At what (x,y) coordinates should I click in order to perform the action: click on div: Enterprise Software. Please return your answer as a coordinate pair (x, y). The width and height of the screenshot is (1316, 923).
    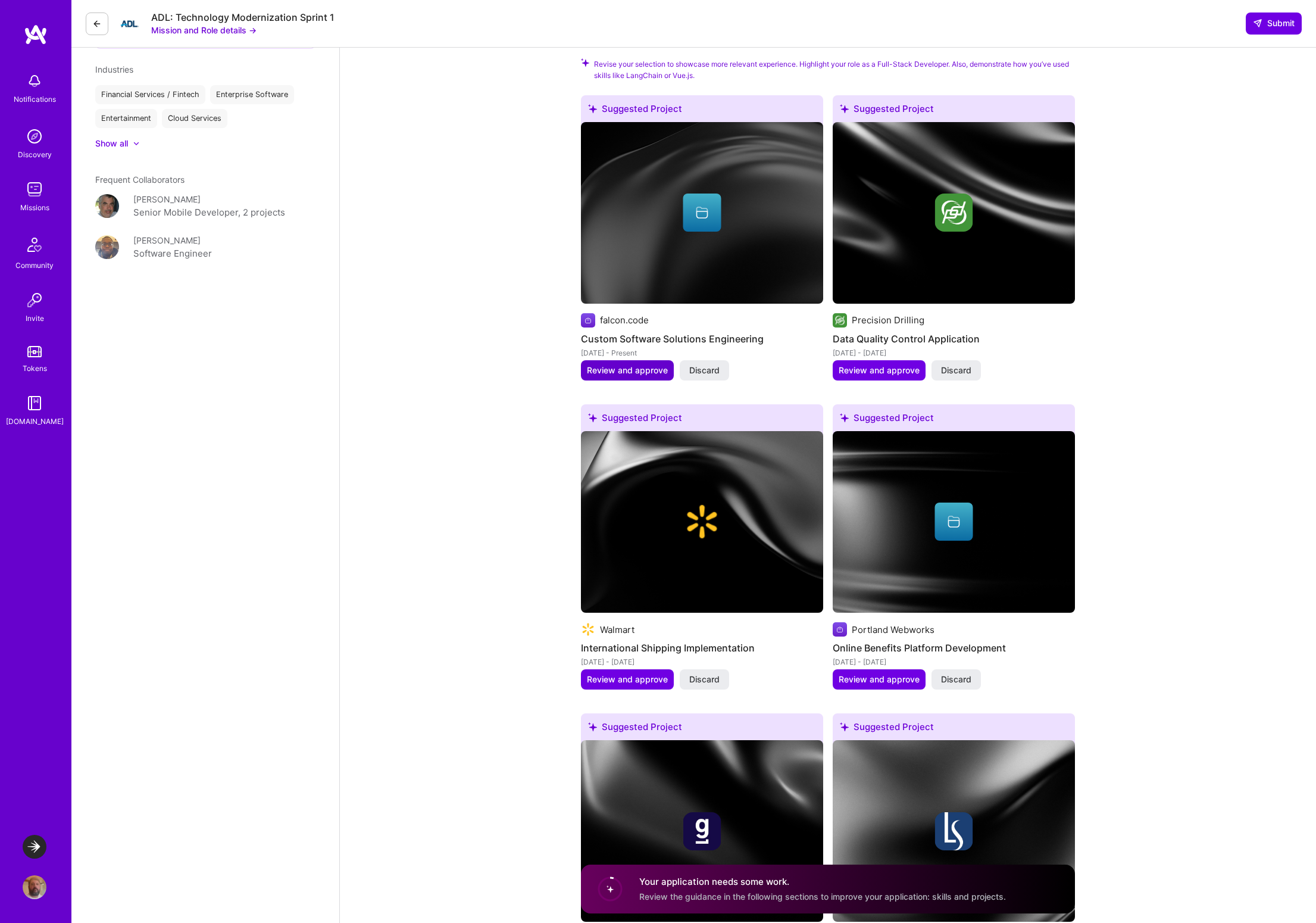
    Looking at the image, I should click on (252, 94).